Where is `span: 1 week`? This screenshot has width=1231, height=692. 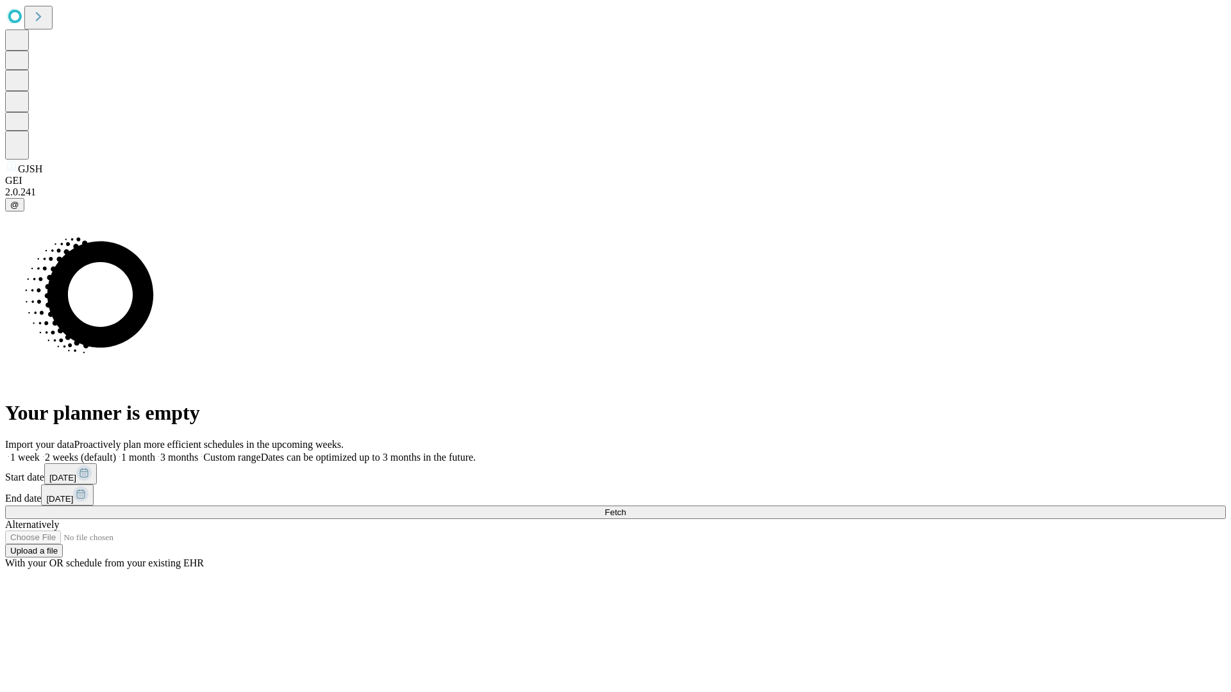 span: 1 week is located at coordinates (25, 457).